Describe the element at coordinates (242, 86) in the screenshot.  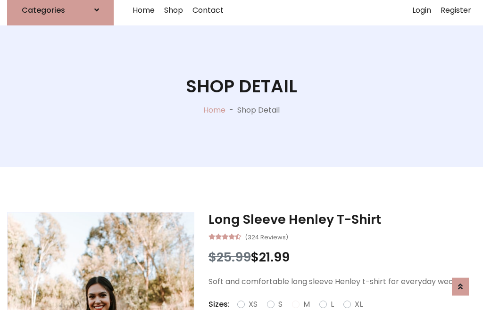
I see `h1: Shop Detail` at that location.